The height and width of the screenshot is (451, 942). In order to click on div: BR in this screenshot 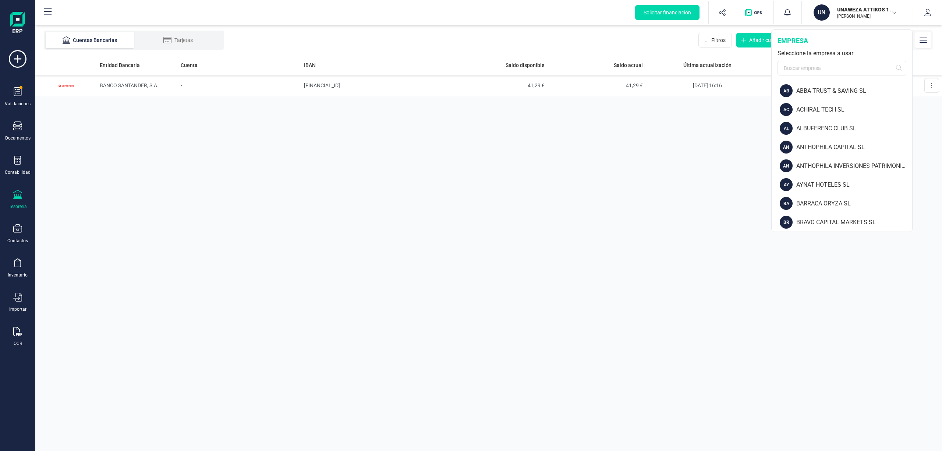, I will do `click(786, 222)`.